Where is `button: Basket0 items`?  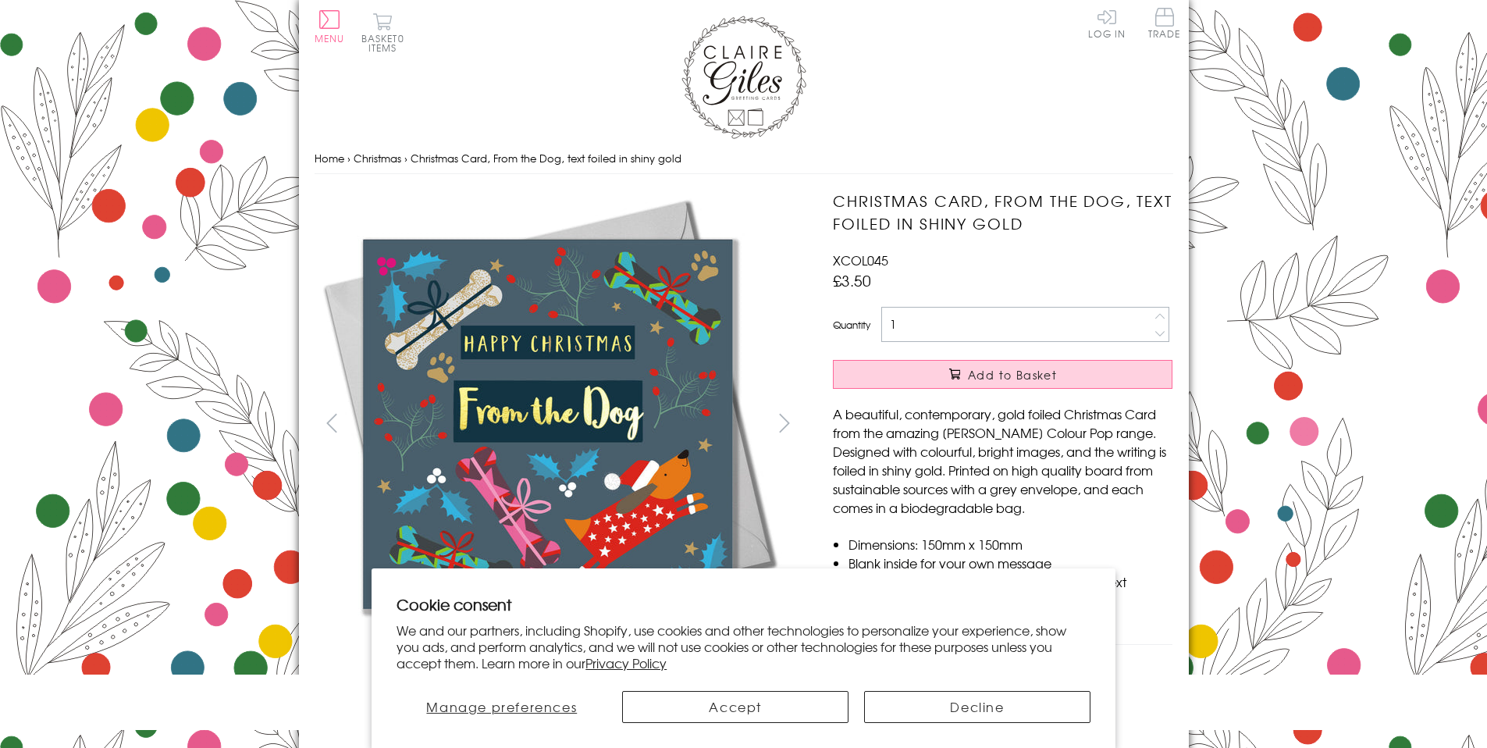
button: Basket0 items is located at coordinates (383, 32).